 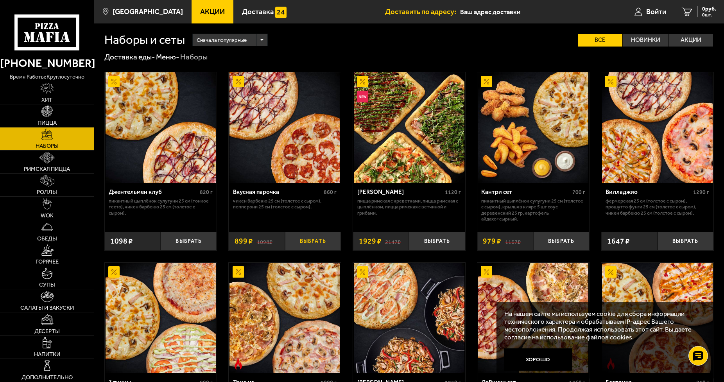 What do you see at coordinates (709, 15) in the screenshot?
I see `span: 0 шт.` at bounding box center [709, 15].